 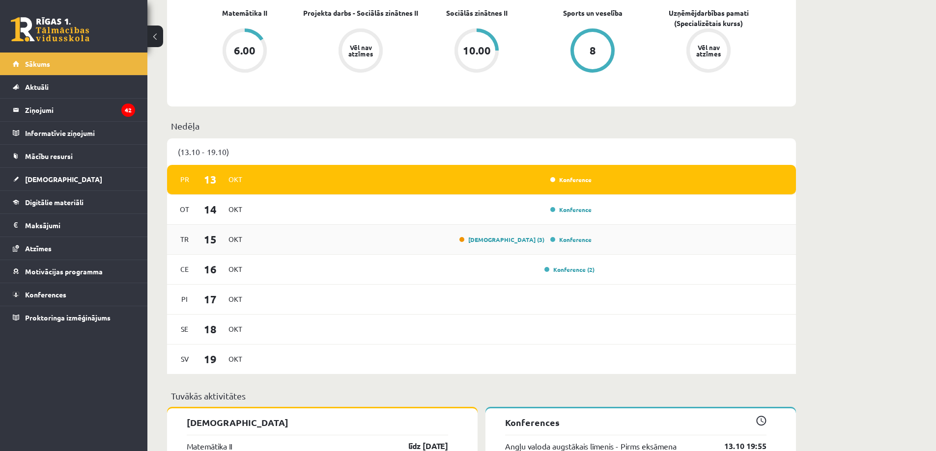 What do you see at coordinates (210, 239) in the screenshot?
I see `span: 15` at bounding box center [210, 239].